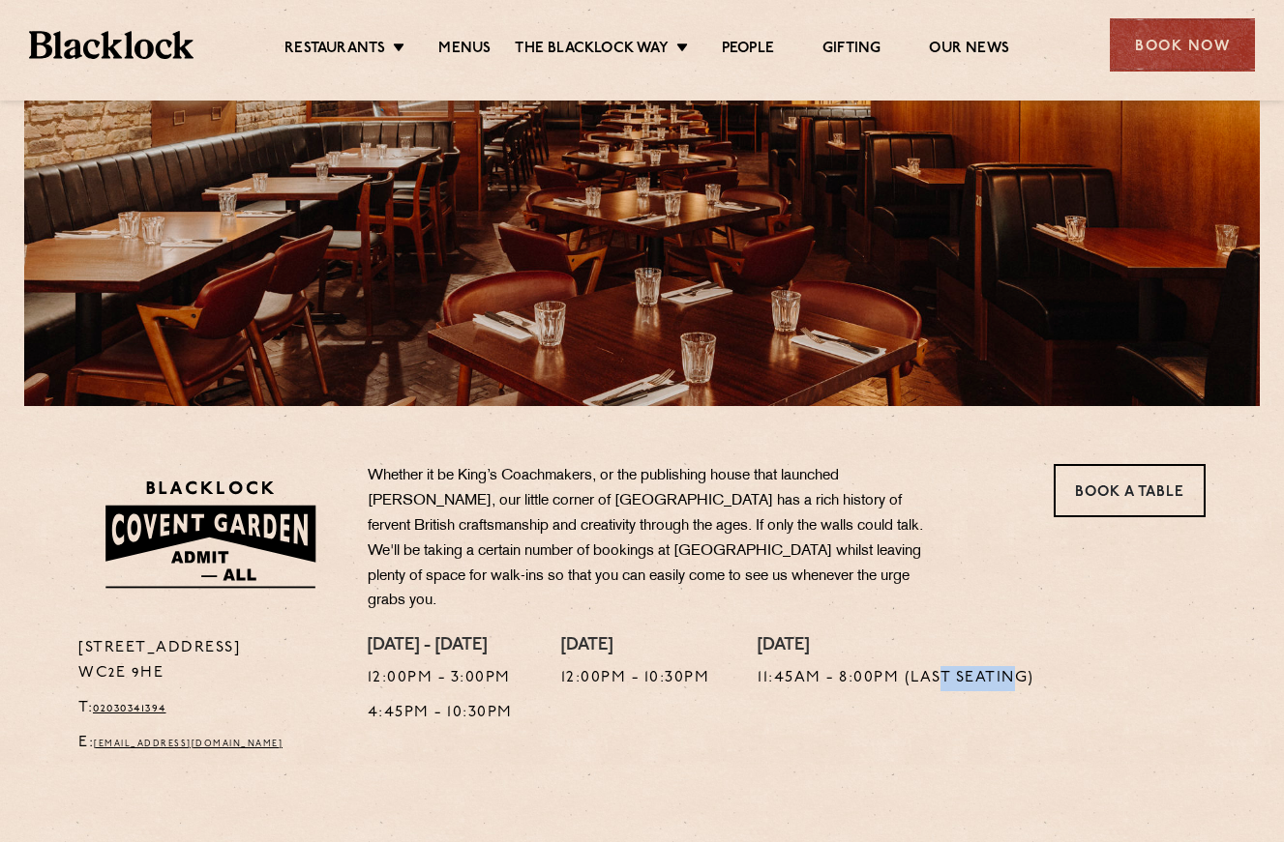  I want to click on a: Gifting, so click(851, 50).